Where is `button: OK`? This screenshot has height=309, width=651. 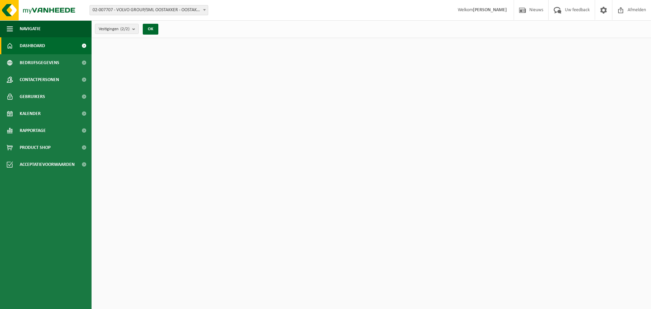
button: OK is located at coordinates (151, 29).